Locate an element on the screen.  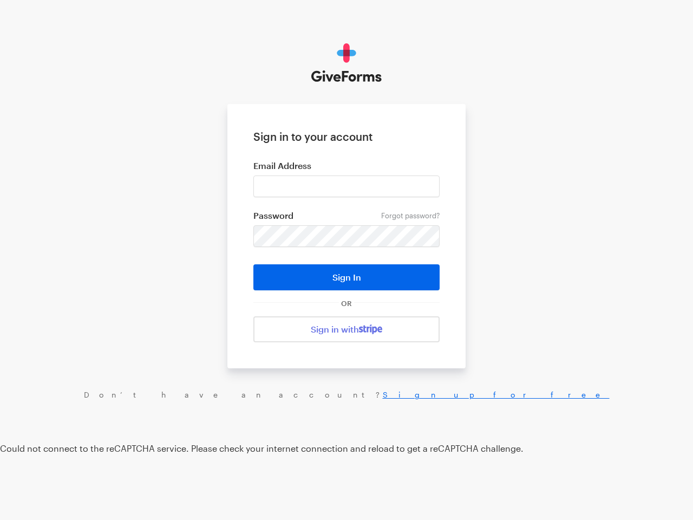
a: Sign in with is located at coordinates (347, 329).